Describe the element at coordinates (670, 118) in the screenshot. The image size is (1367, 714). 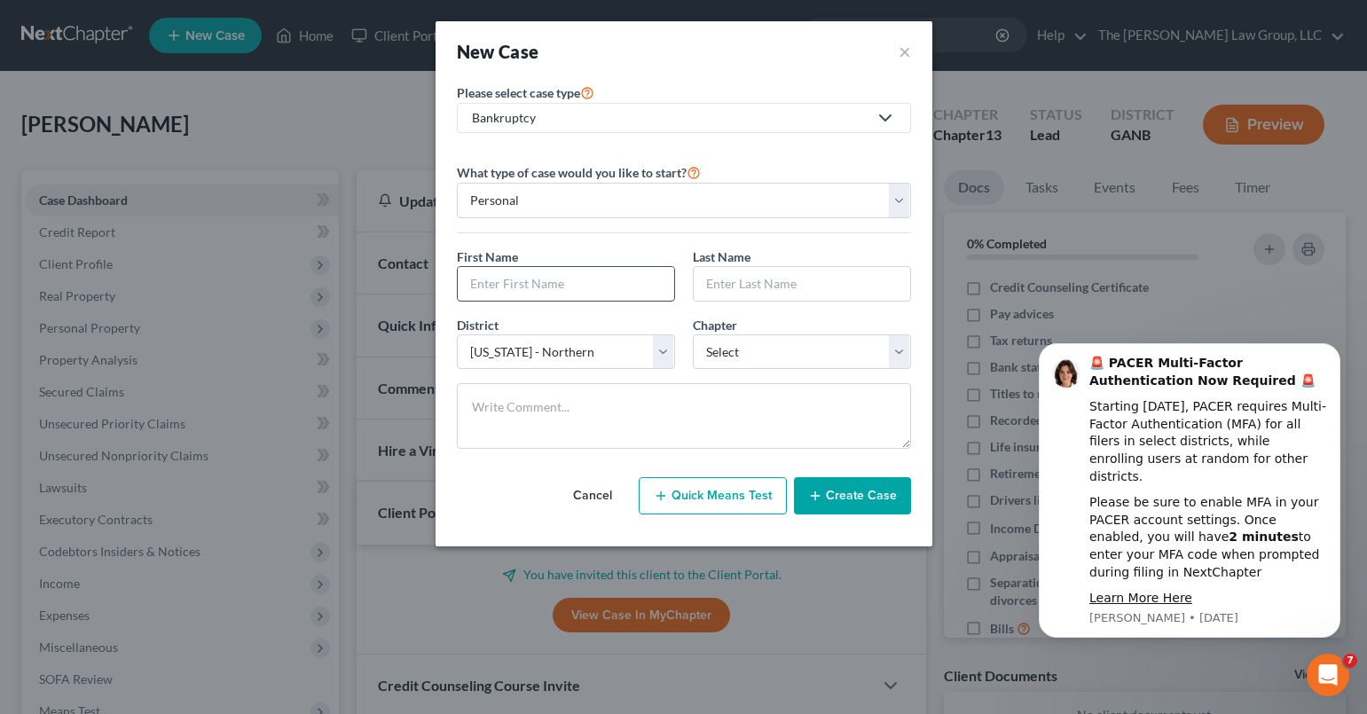
I see `div: Bankruptcy` at that location.